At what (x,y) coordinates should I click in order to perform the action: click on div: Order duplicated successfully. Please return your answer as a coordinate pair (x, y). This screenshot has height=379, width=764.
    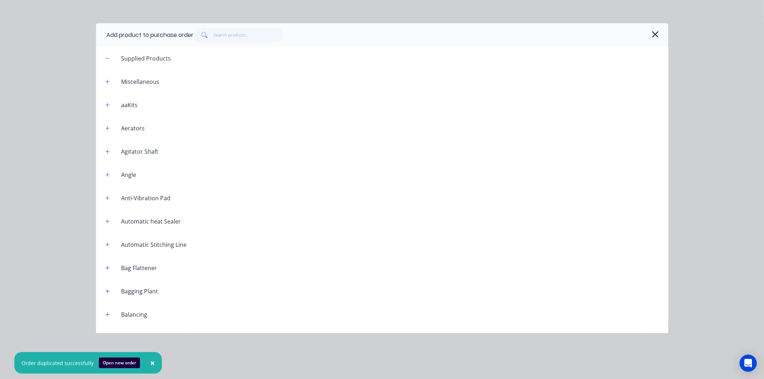
    Looking at the image, I should click on (57, 363).